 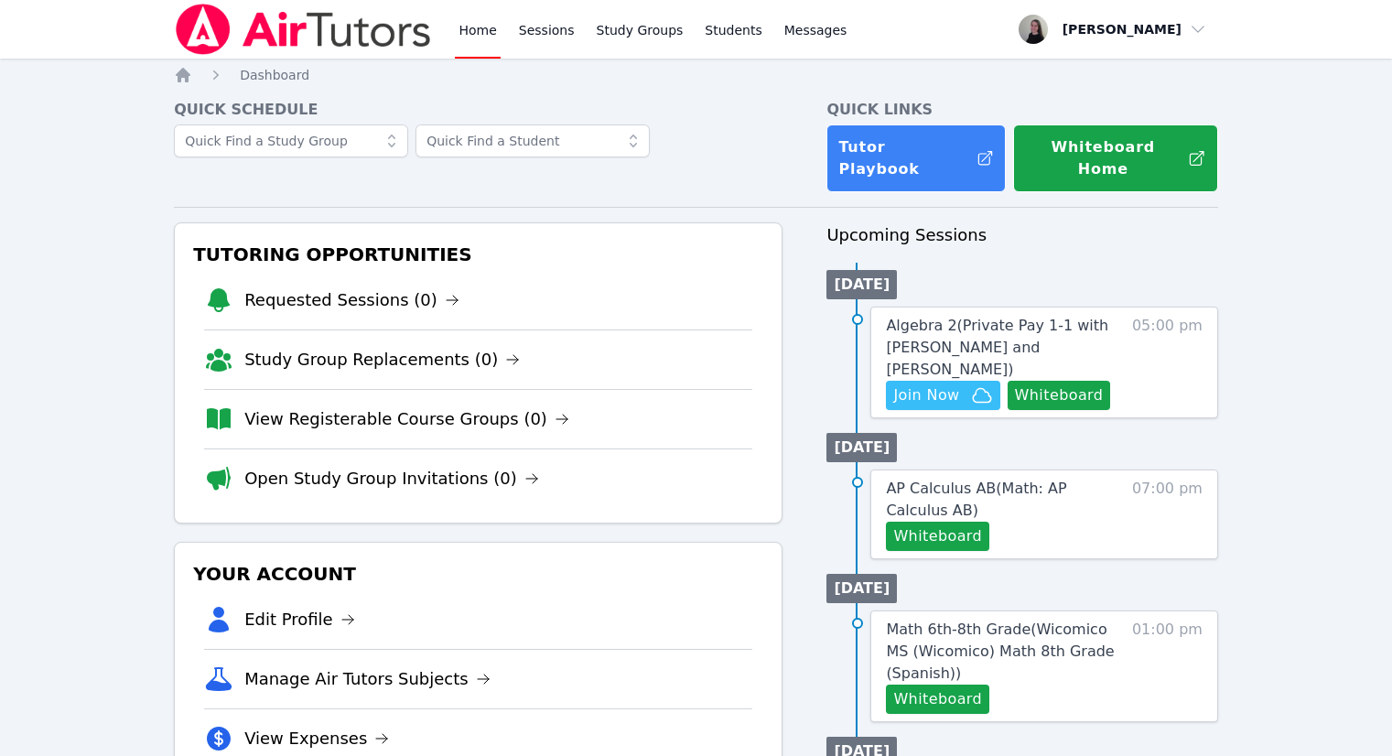 What do you see at coordinates (975, 499) in the screenshot?
I see `span: AP Calculus AB ( Math: AP Calculus AB )` at bounding box center [975, 499].